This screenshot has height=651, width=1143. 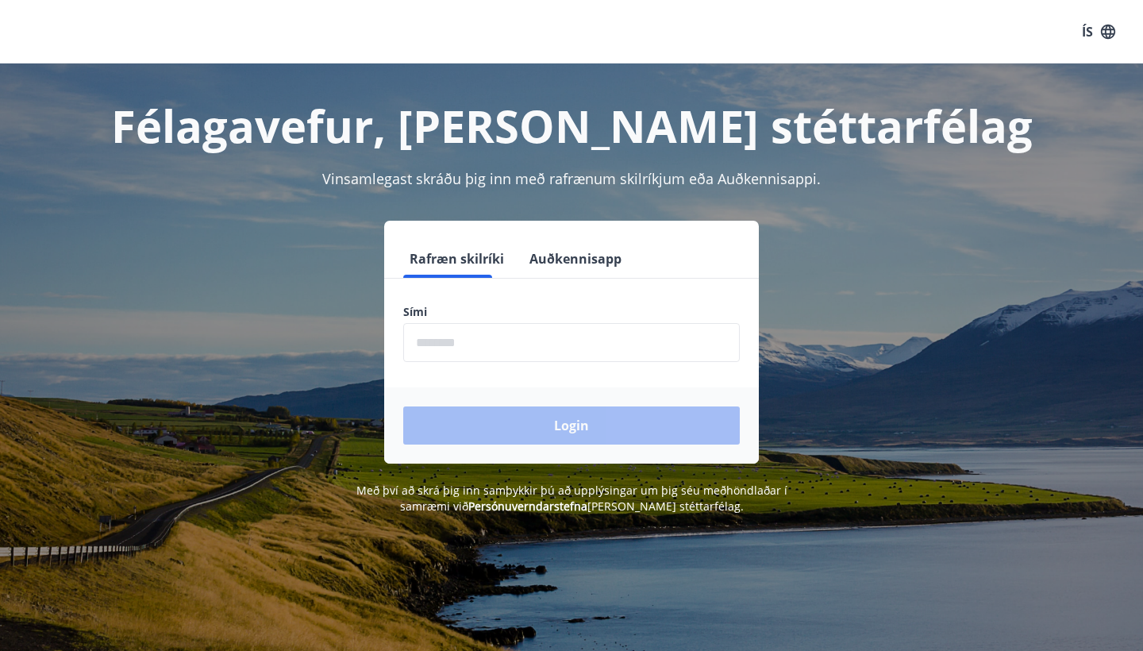 What do you see at coordinates (571, 497) in the screenshot?
I see `span: Með því að skrá þig inn samþykkir þú að upplýsingar um þig séu meðhöndlaðar í samræmi við [PERSON...` at bounding box center [571, 497].